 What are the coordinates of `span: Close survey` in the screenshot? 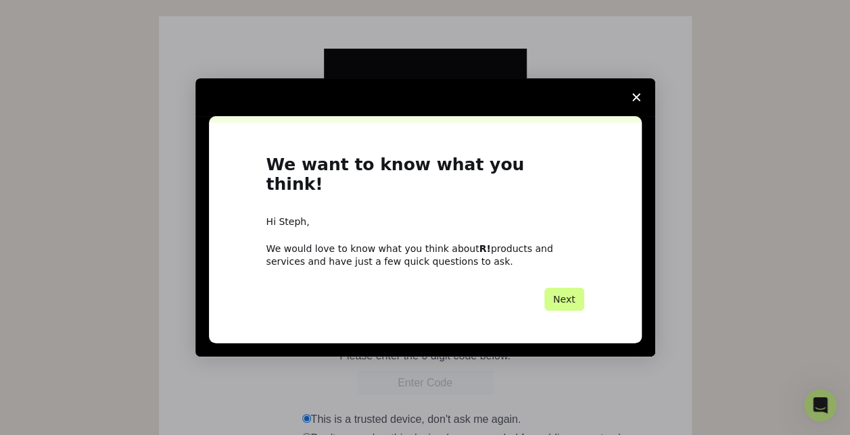 It's located at (636, 97).